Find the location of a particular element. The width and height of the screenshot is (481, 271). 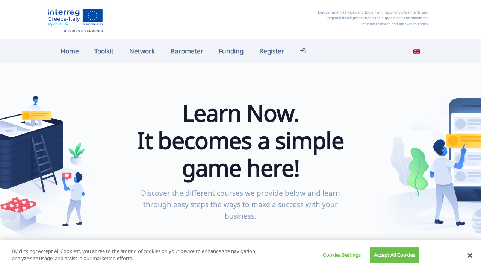

a: Network is located at coordinates (142, 51).